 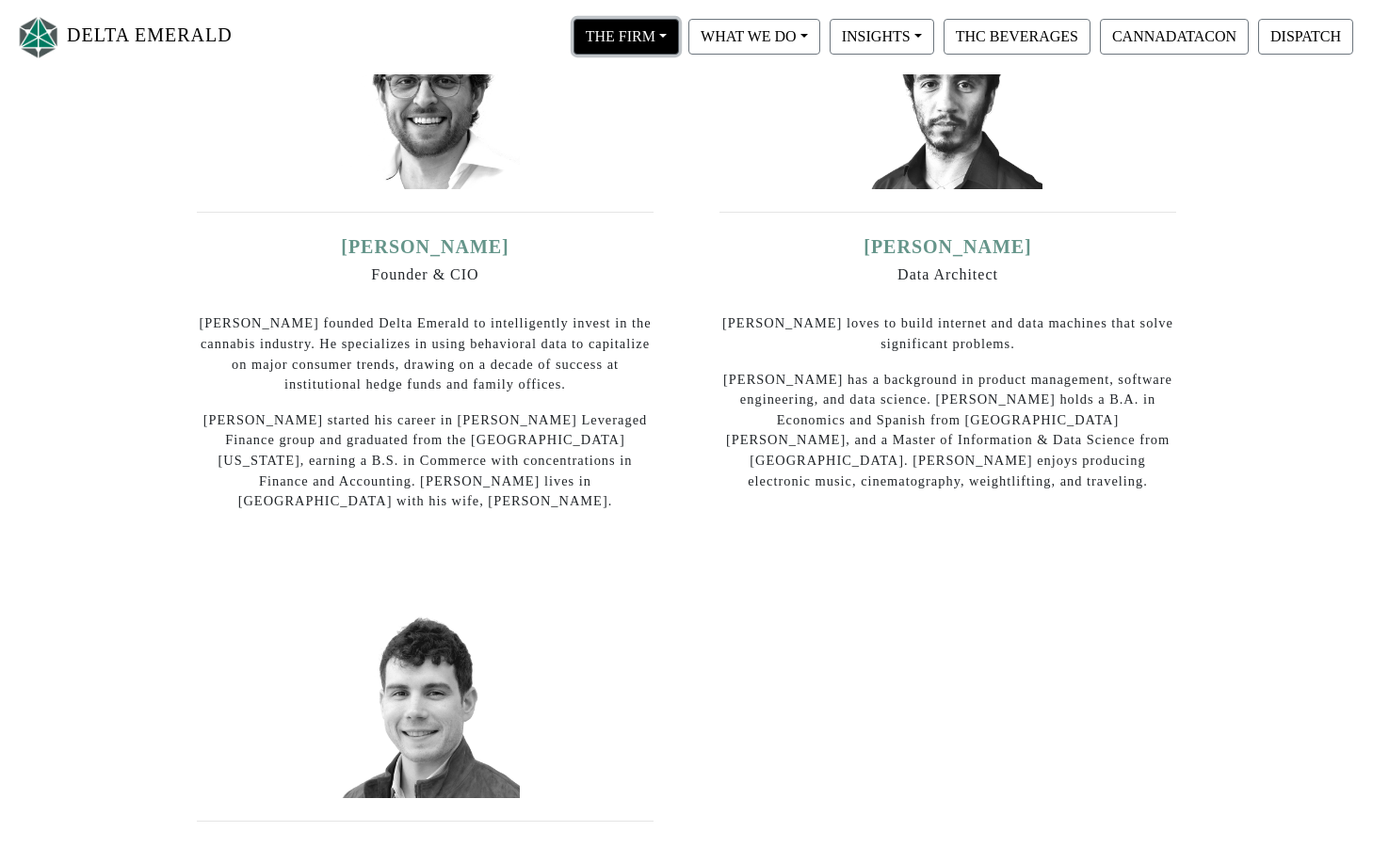 What do you see at coordinates (1305, 37) in the screenshot?
I see `button: DISPATCH` at bounding box center [1305, 37].